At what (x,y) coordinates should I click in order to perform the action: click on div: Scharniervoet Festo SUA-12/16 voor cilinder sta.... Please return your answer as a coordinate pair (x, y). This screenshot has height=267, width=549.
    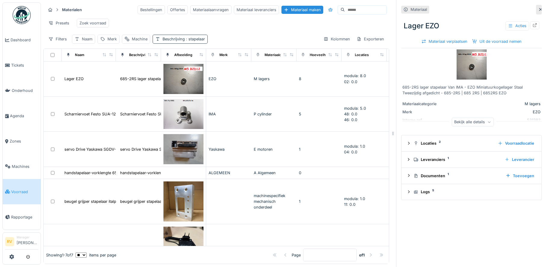
    Looking at the image, I should click on (166, 114).